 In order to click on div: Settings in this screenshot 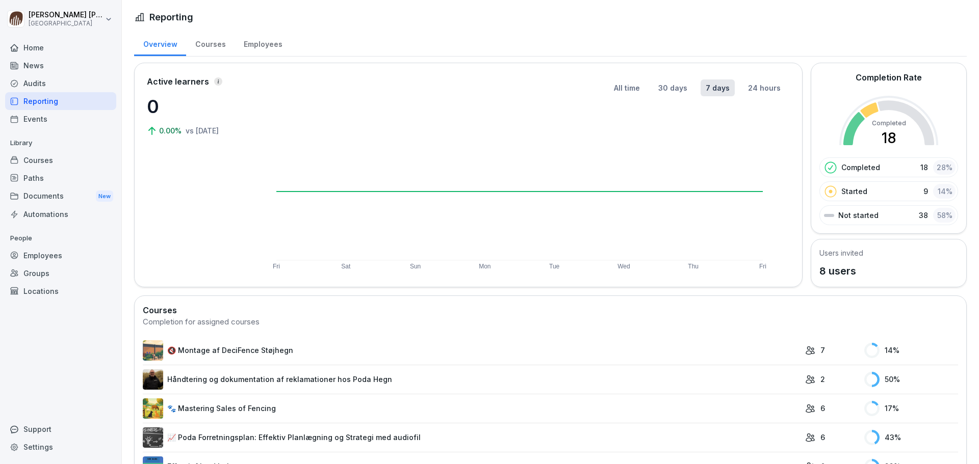, I will do `click(61, 447)`.